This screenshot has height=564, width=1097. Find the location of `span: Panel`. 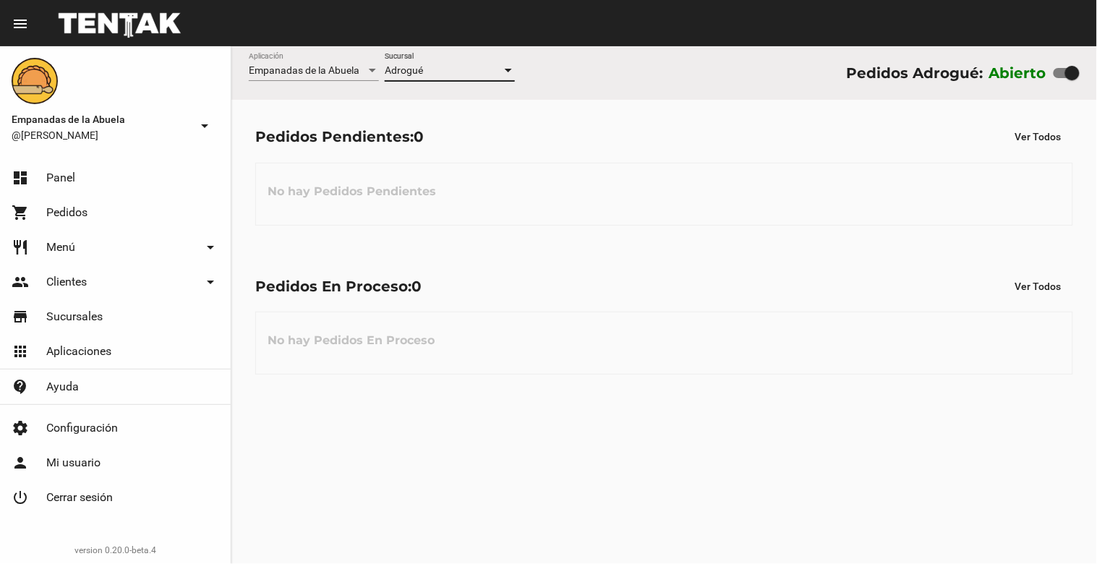

span: Panel is located at coordinates (61, 178).